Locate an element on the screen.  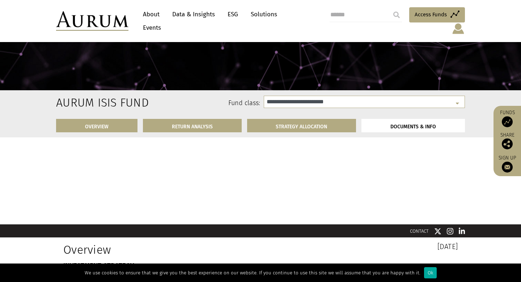
a: CONTACT is located at coordinates (419, 230).